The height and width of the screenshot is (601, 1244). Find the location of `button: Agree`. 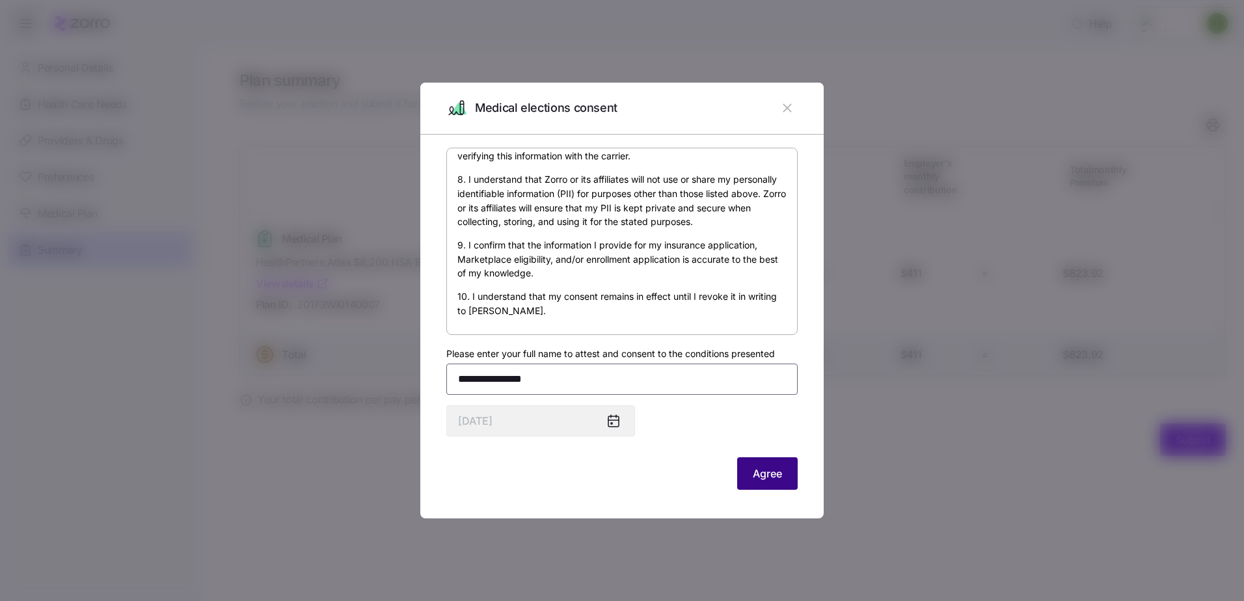

button: Agree is located at coordinates (767, 474).